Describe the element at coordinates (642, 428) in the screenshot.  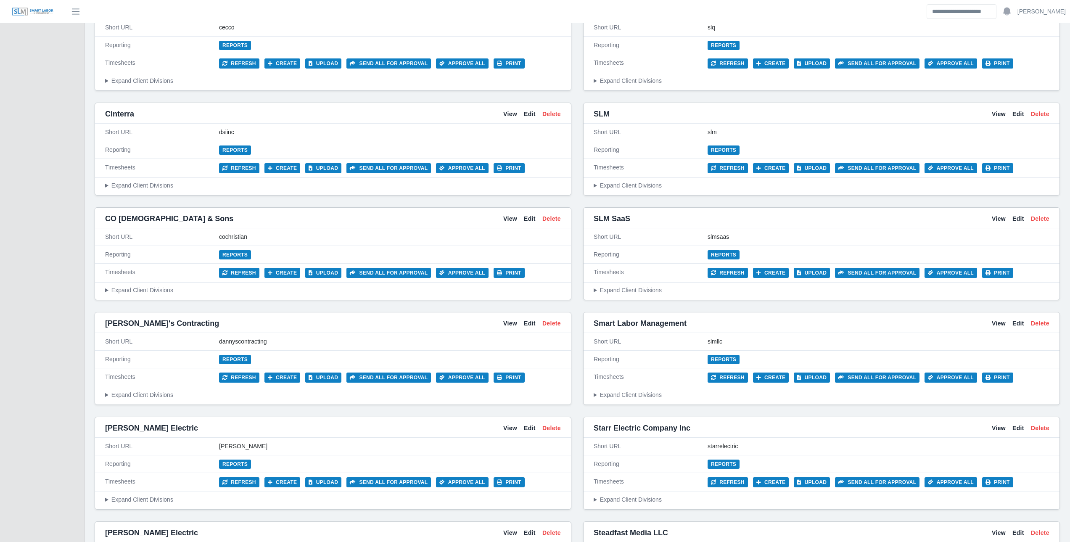
I see `span: Starr Electric Company Inc` at that location.